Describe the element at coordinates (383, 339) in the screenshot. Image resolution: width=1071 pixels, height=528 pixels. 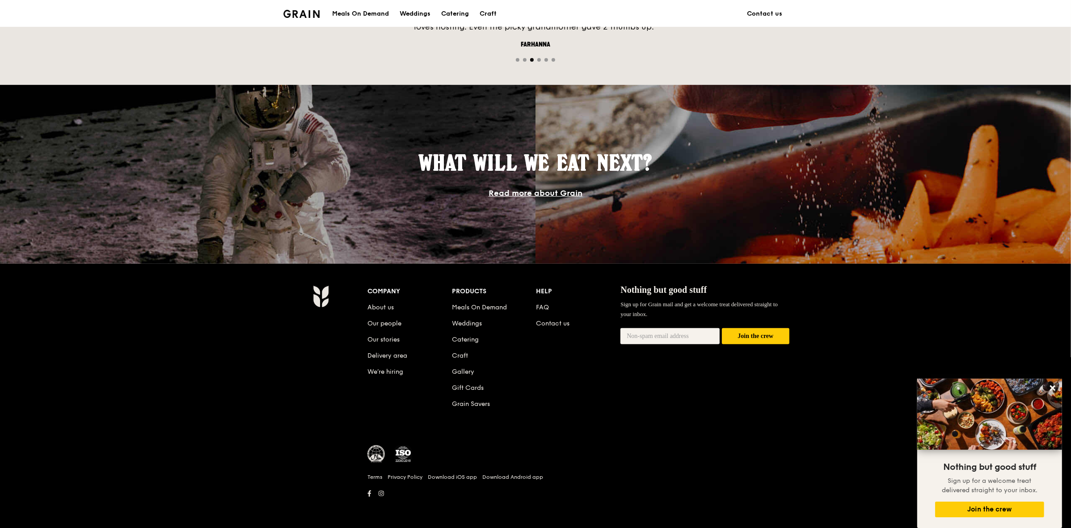
I see `a: Our stories` at that location.